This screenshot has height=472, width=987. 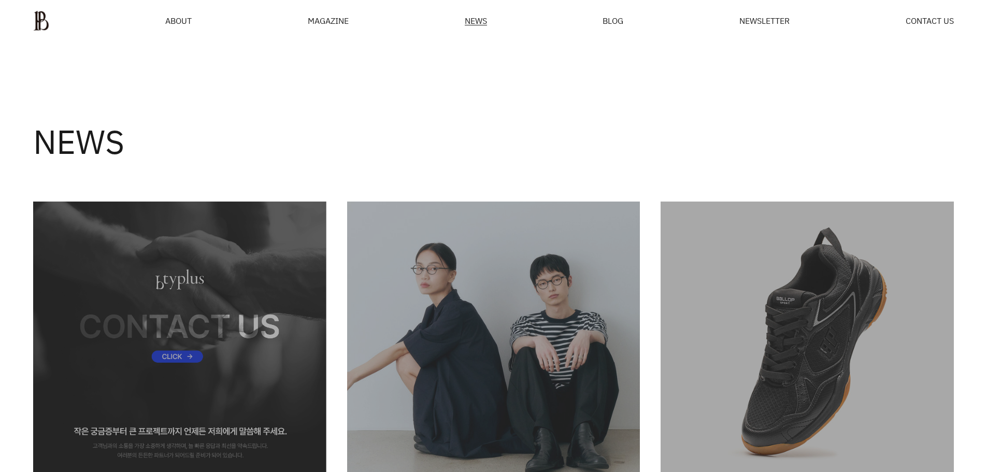 I want to click on a: NEWSLETTER, so click(x=764, y=21).